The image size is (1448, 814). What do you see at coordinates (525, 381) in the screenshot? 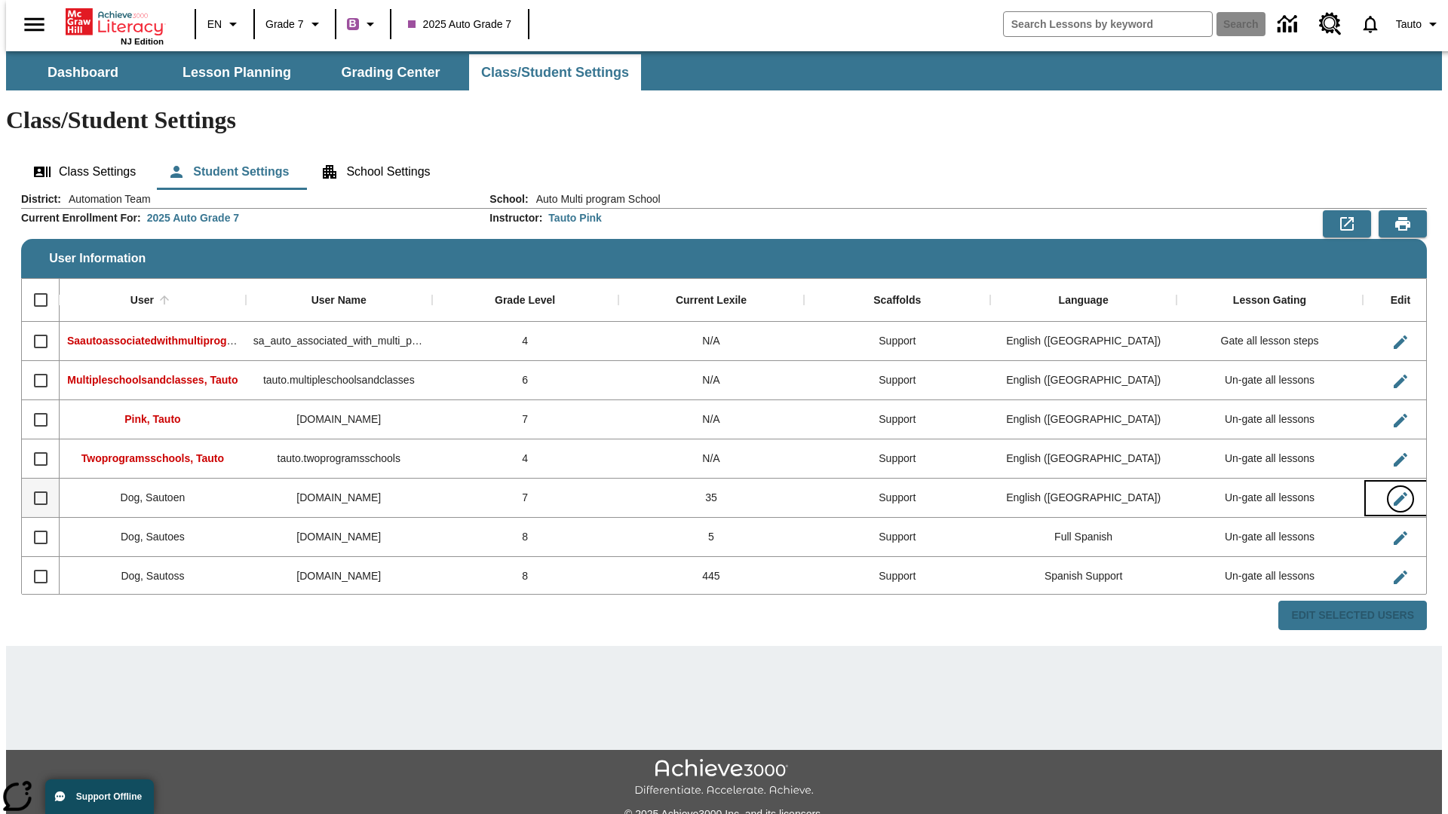
I see `div: 6` at bounding box center [525, 381].